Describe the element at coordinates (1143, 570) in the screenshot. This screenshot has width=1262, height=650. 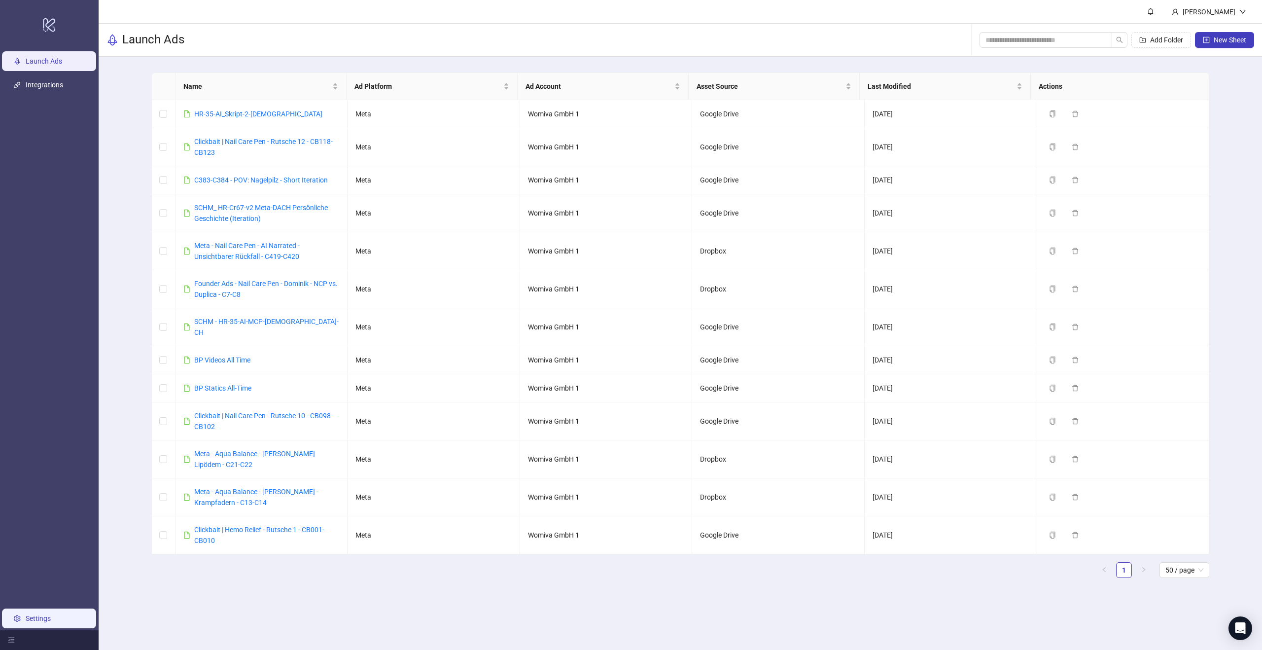
I see `button: right` at that location.